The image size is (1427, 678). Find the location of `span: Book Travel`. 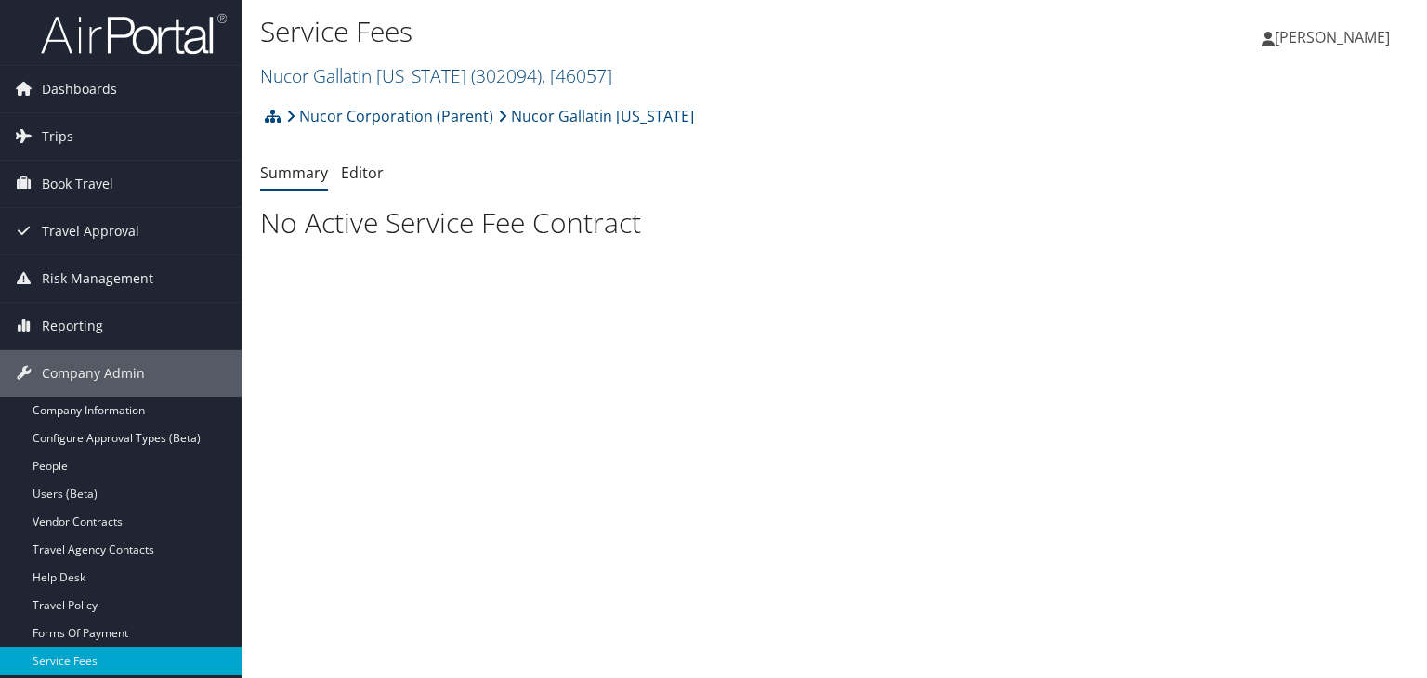

span: Book Travel is located at coordinates (77, 184).